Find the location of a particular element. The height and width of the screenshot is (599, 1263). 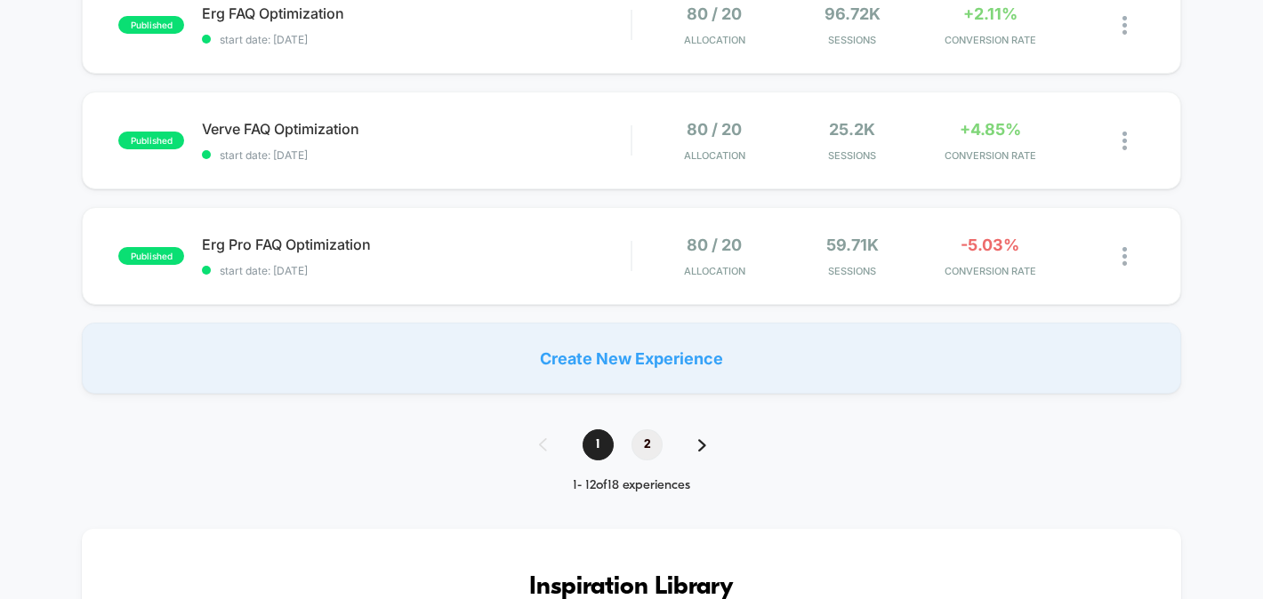

span: +2.11% is located at coordinates (990, 13).